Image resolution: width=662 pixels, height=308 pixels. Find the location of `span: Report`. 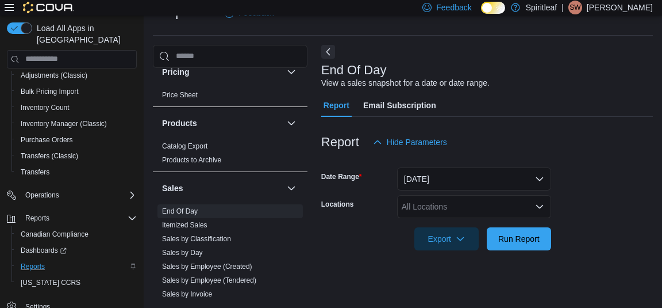

span: Report is located at coordinates (336, 105).